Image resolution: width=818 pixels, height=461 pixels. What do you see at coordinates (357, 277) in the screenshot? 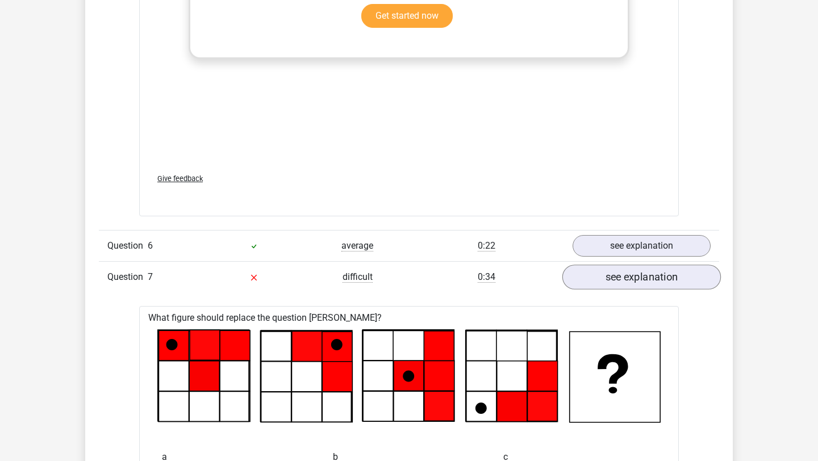
I see `span: difficult` at bounding box center [357, 277].